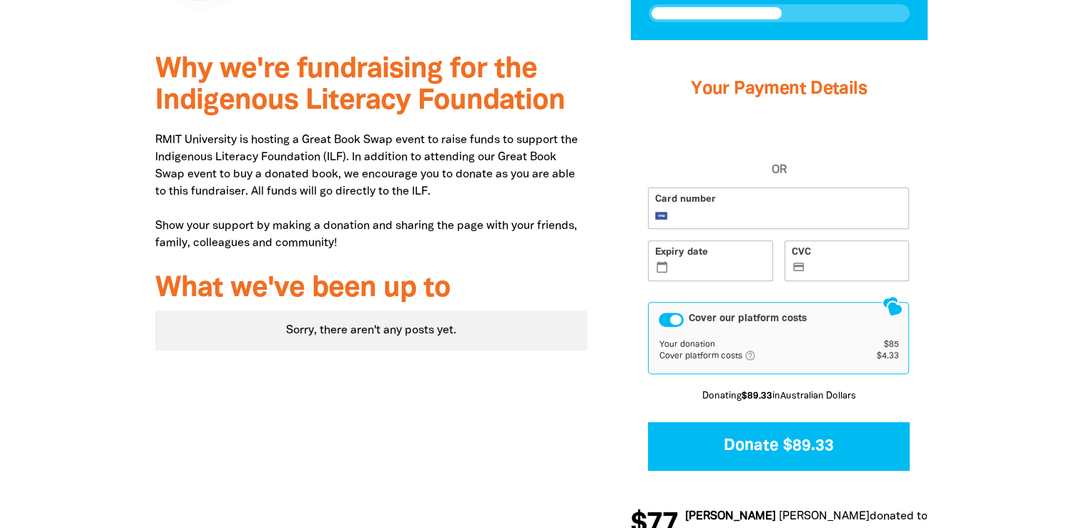 This screenshot has width=1082, height=528. I want to click on div: Paginated content, so click(371, 330).